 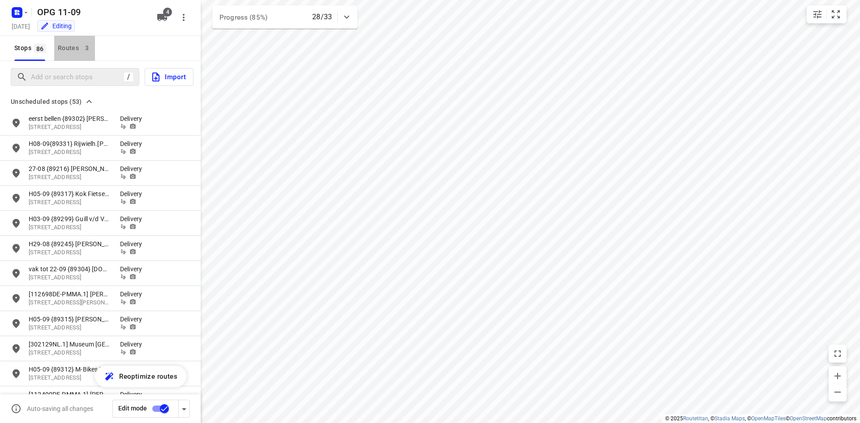 I want to click on p: H05-09 {89317} Kok Fietsen Werkplaats, so click(x=70, y=194).